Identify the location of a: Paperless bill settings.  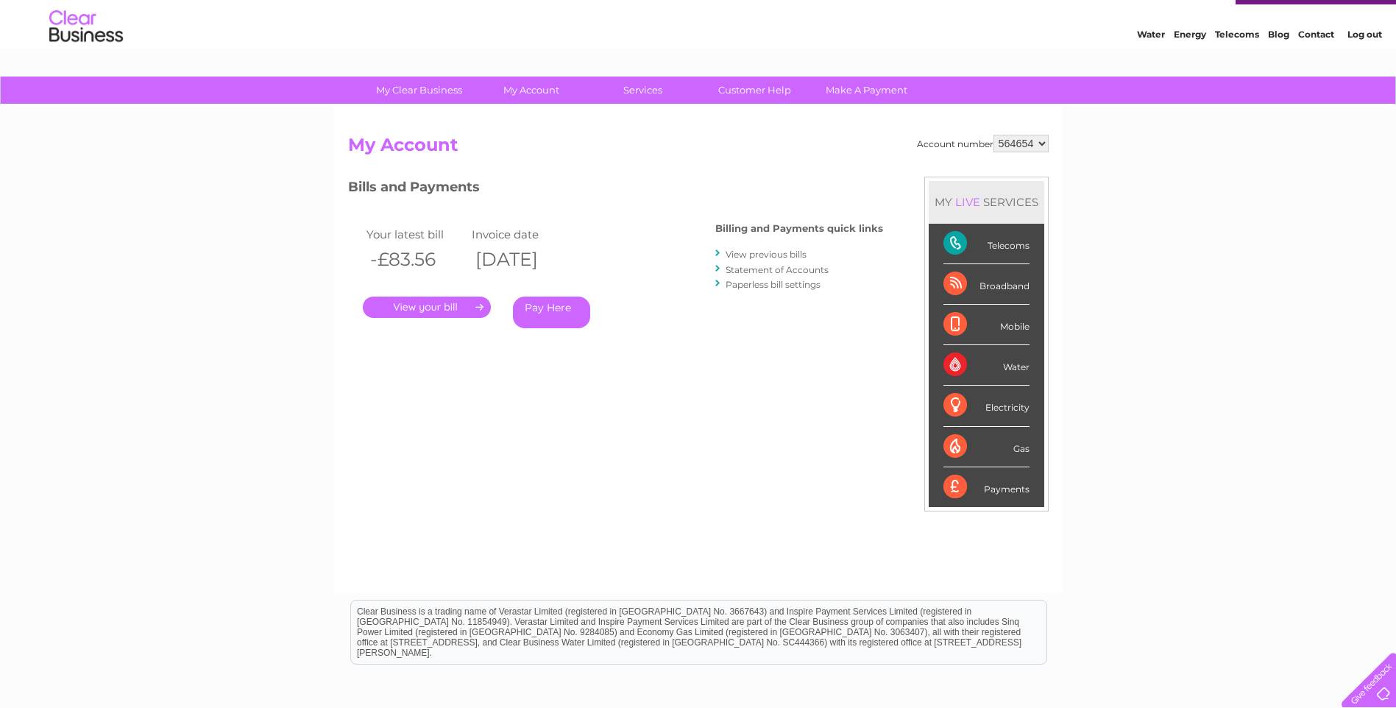
(773, 284).